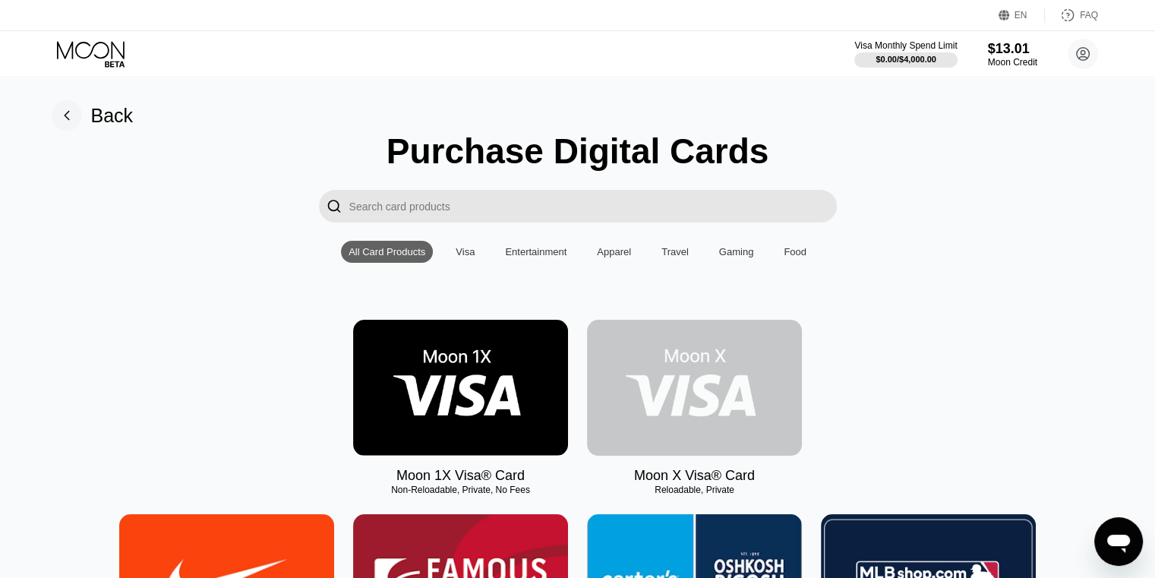  I want to click on div: Purchase Digital Cards, so click(578, 151).